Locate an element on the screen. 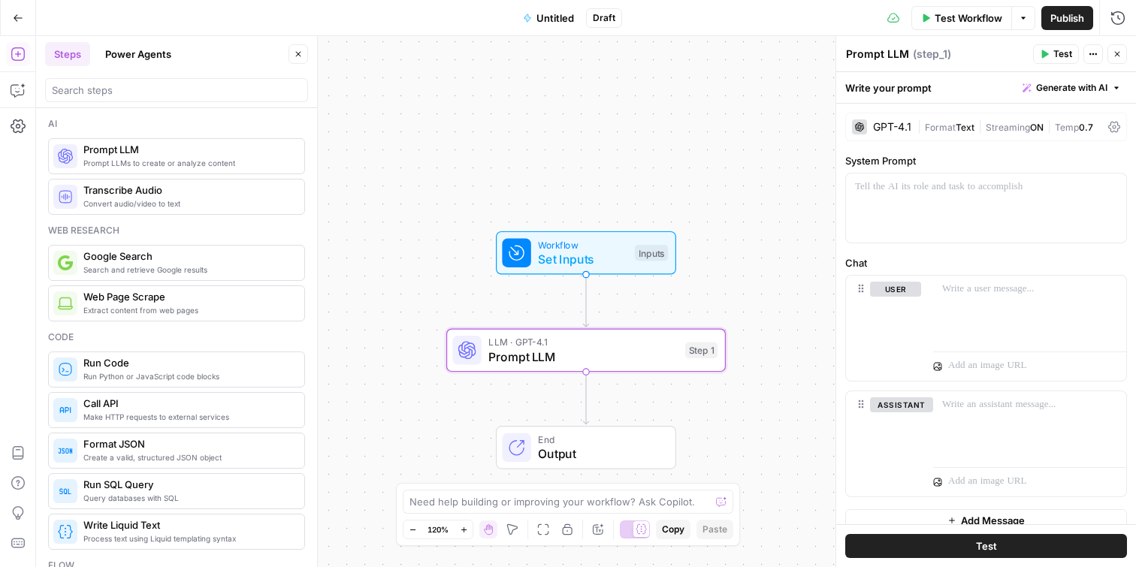 This screenshot has width=1136, height=567. div: Code is located at coordinates (177, 337).